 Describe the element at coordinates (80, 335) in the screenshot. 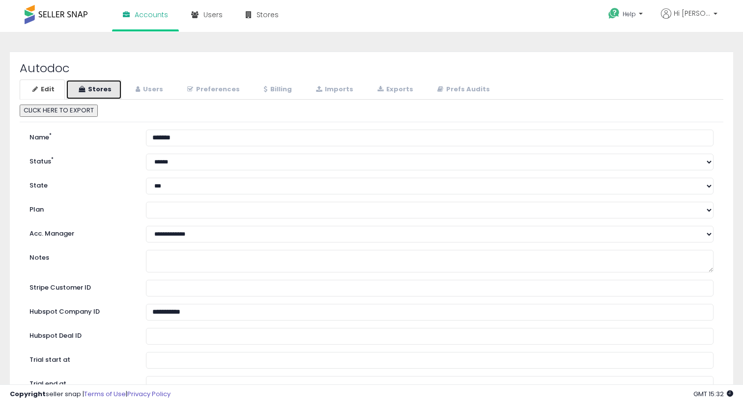

I see `label: Hubspot Deal ID` at that location.